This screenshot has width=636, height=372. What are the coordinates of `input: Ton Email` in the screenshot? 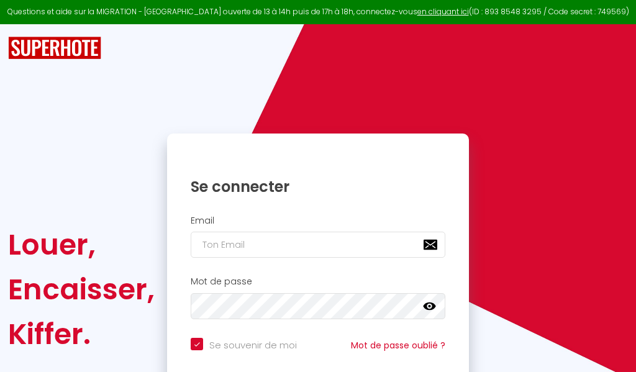 It's located at (318, 245).